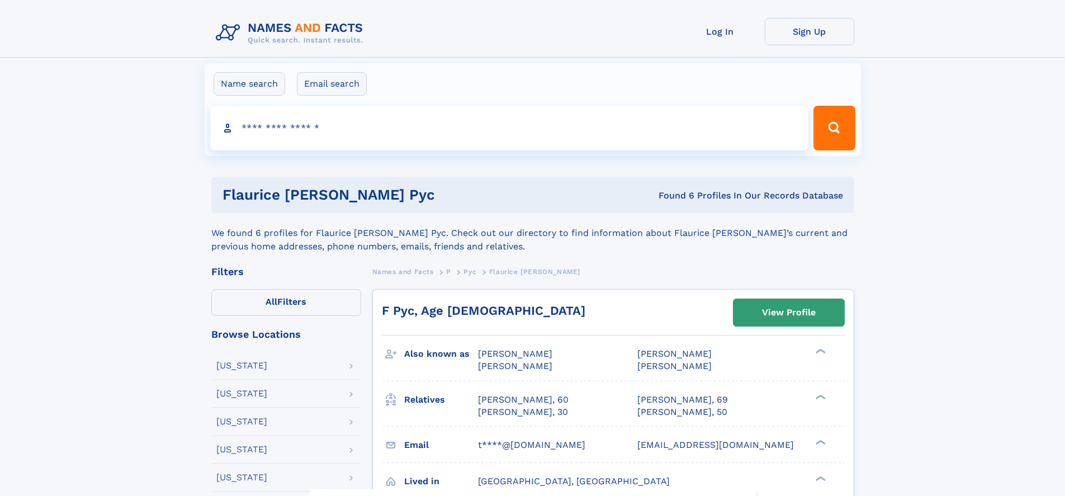 The width and height of the screenshot is (1065, 496). I want to click on div: View Profile, so click(789, 313).